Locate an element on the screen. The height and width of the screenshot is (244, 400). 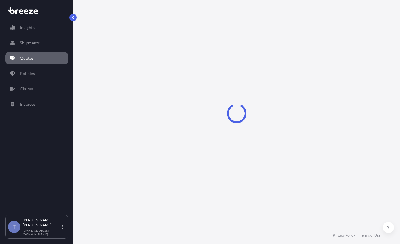
a: Claims is located at coordinates (37, 89).